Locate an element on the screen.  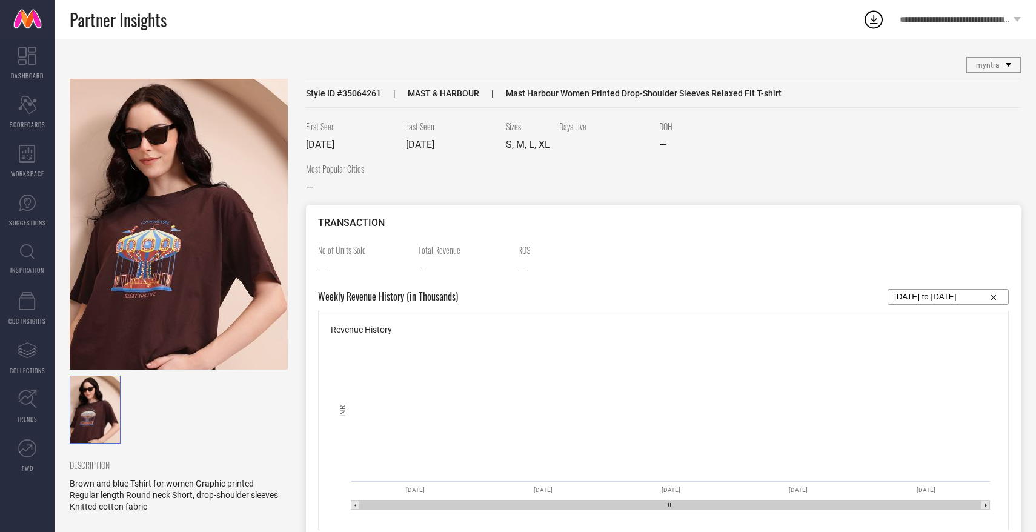
span: Brown and blue Tshirt for women Graphic printed Regular length Round neck Short, drop-shoulder sl... is located at coordinates (174, 495).